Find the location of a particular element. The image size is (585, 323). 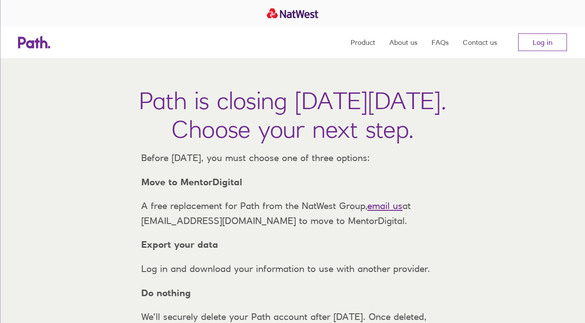

strong: Move to MentorDigital is located at coordinates (192, 182).